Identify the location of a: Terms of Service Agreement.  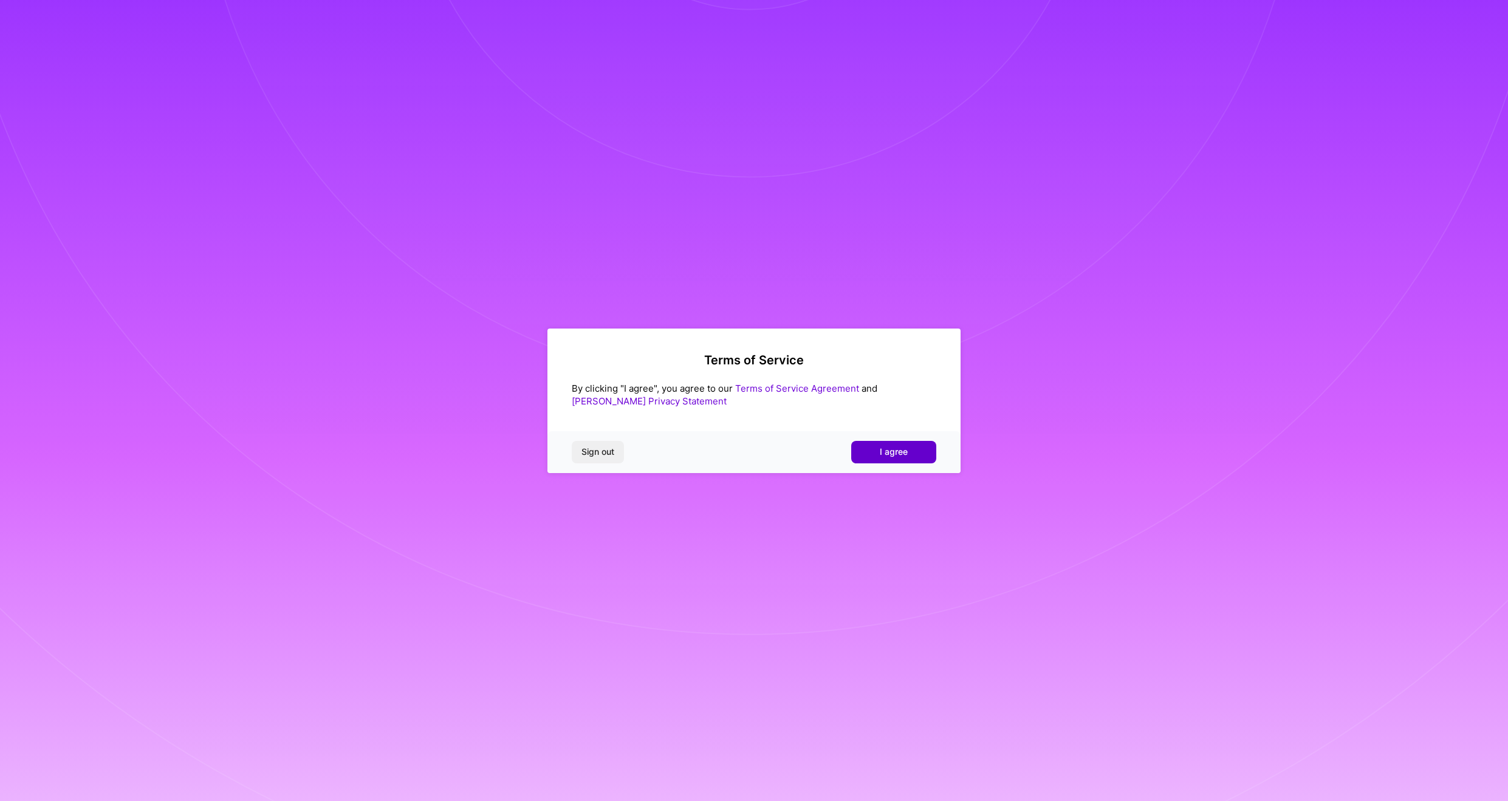
(797, 388).